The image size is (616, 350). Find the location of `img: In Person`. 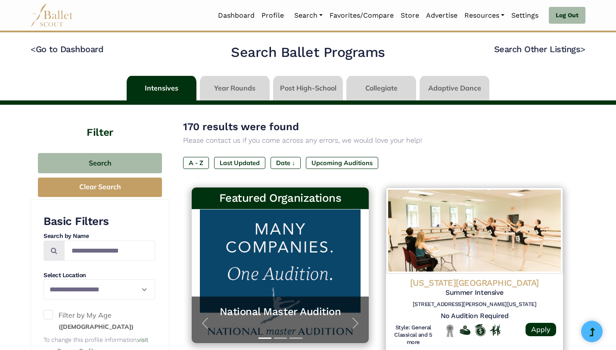

img: In Person is located at coordinates (495, 330).